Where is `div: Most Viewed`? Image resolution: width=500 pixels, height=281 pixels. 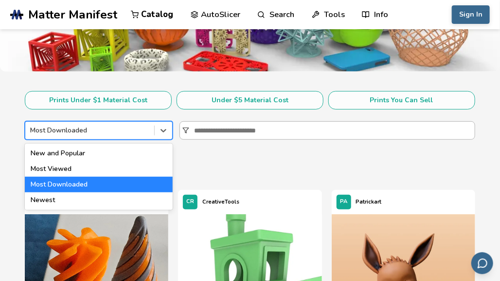
div: Most Viewed is located at coordinates (99, 169).